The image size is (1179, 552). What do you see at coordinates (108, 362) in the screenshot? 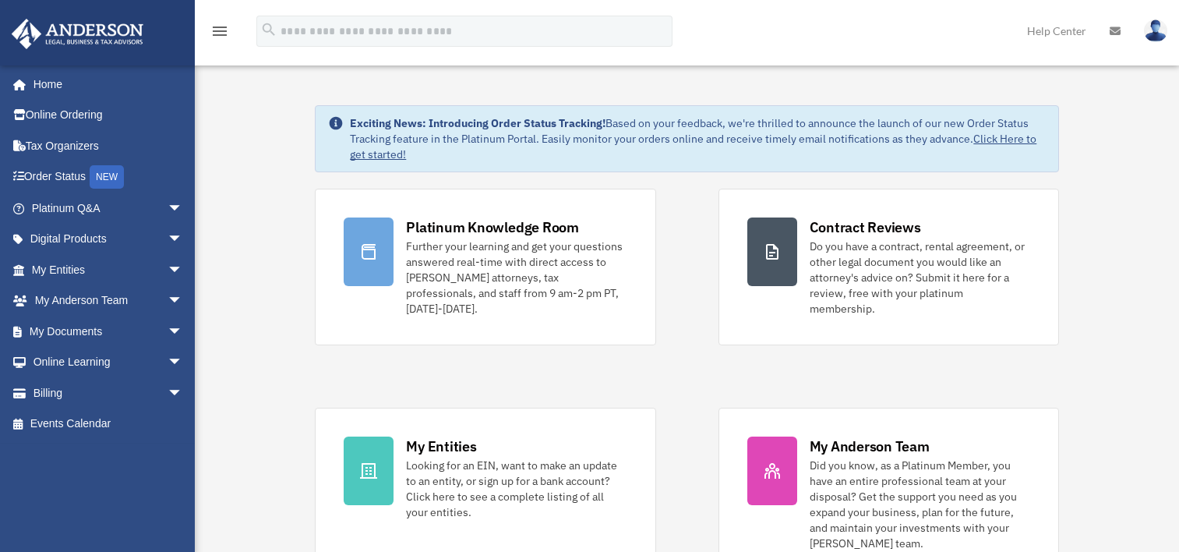
I see `a: Online Learningarrow_drop_down` at bounding box center [108, 362].